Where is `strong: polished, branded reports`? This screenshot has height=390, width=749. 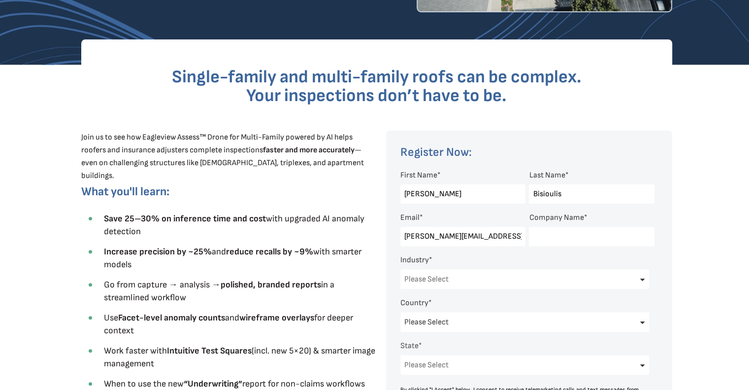 strong: polished, branded reports is located at coordinates (271, 284).